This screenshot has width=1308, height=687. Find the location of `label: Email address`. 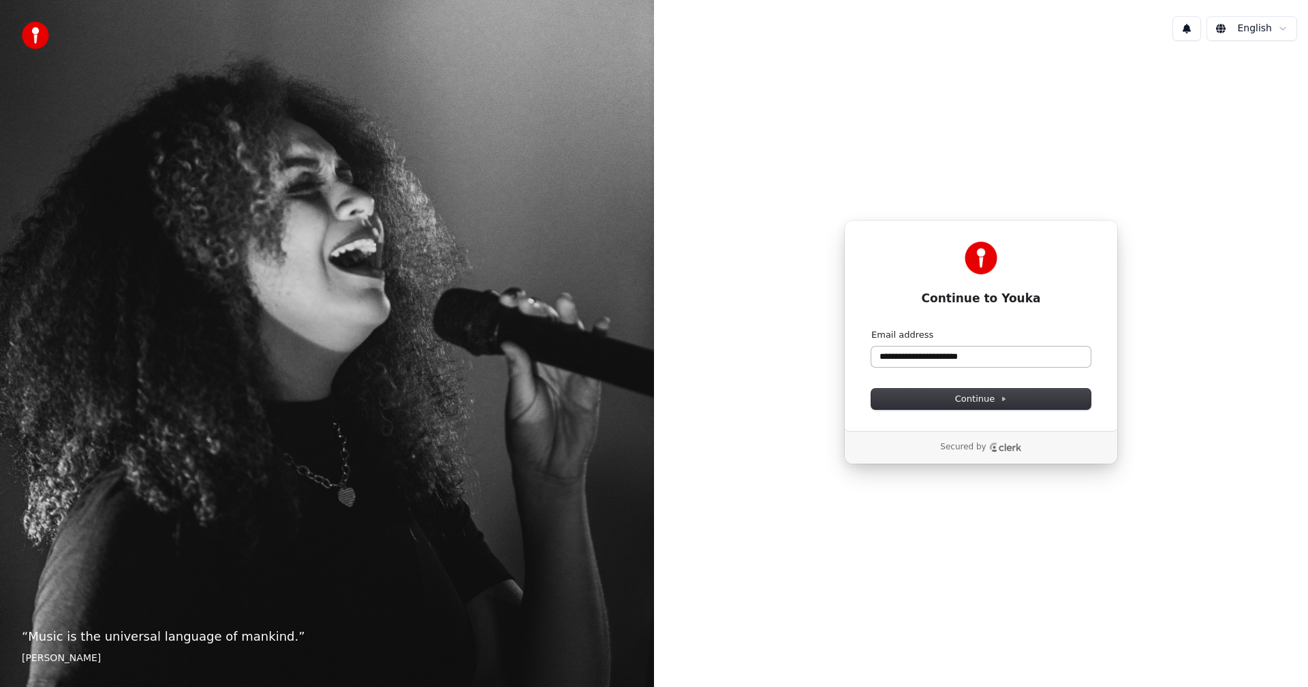

label: Email address is located at coordinates (902, 335).